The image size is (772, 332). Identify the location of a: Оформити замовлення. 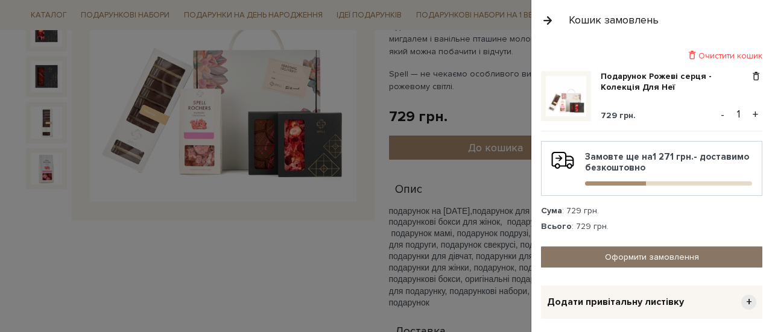
(652, 257).